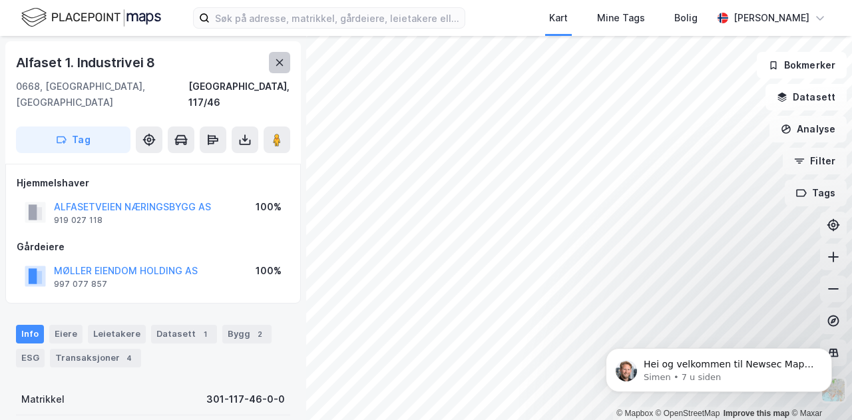  I want to click on div: ESG, so click(30, 358).